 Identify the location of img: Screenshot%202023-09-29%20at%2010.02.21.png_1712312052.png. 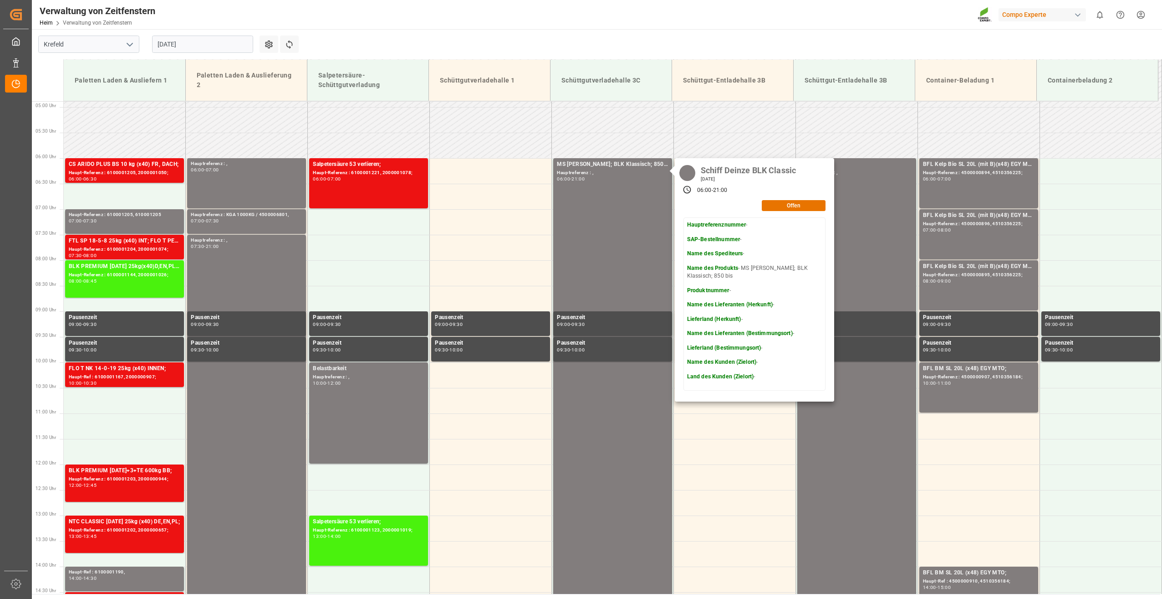
(985, 15).